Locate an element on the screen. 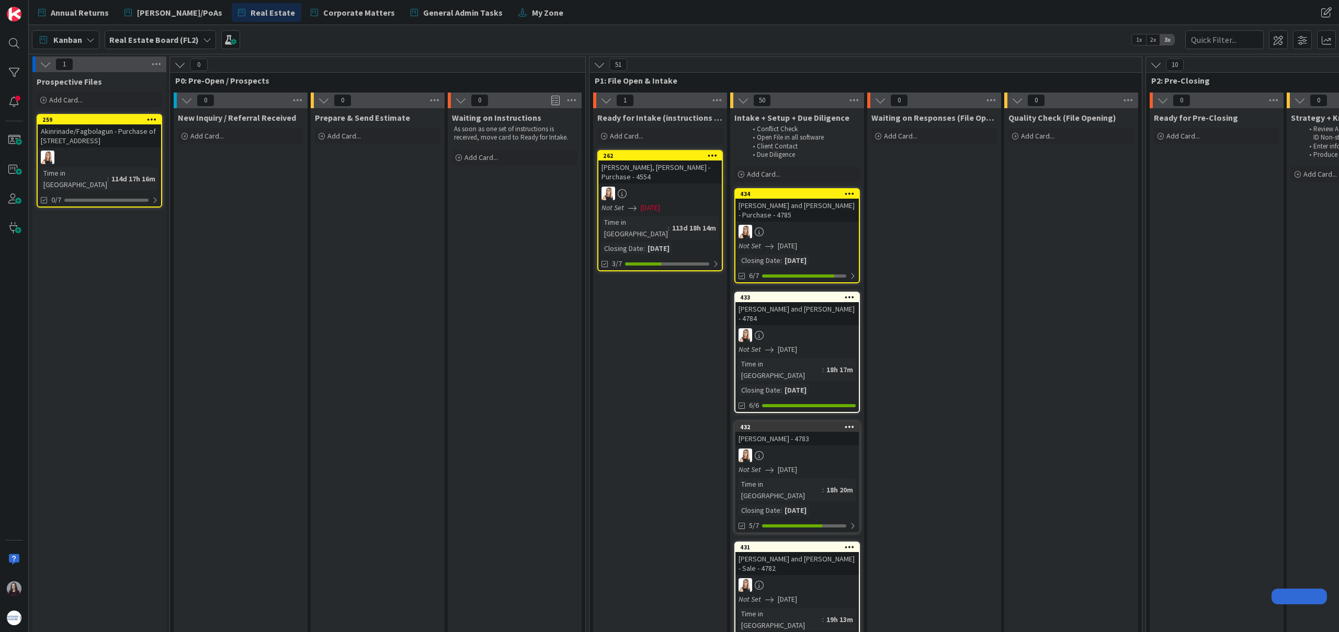 Image resolution: width=1339 pixels, height=632 pixels. div: 113d 18h 14m is located at coordinates (694, 228).